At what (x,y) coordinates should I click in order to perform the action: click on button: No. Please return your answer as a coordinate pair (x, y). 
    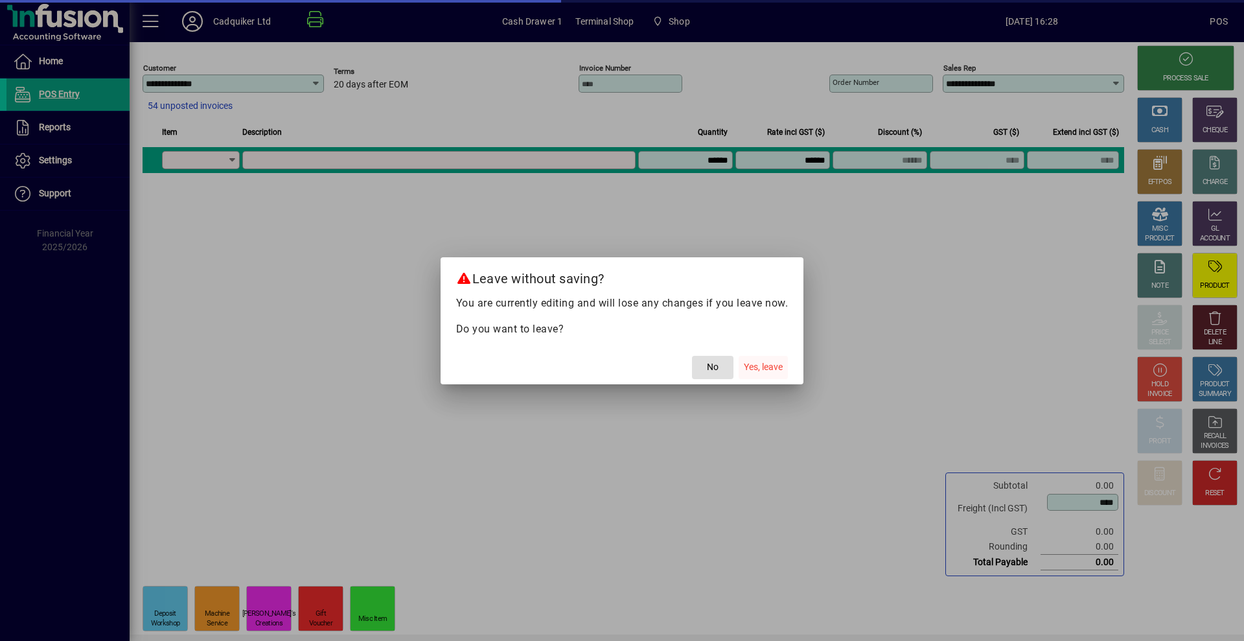
    Looking at the image, I should click on (713, 367).